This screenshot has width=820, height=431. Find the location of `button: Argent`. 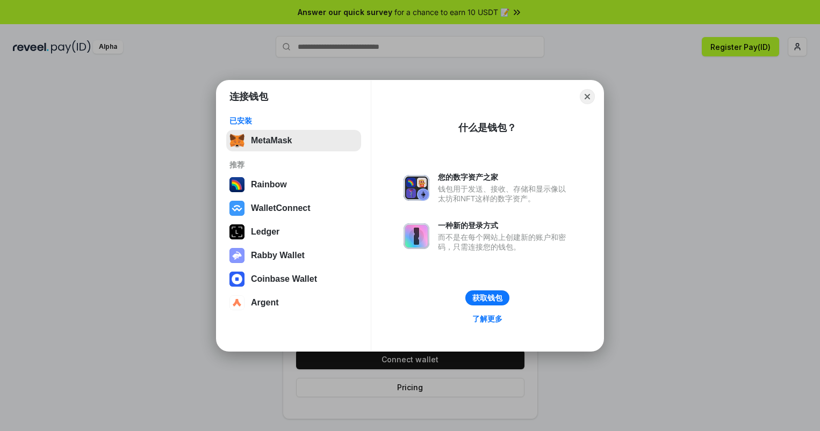

button: Argent is located at coordinates (293, 303).